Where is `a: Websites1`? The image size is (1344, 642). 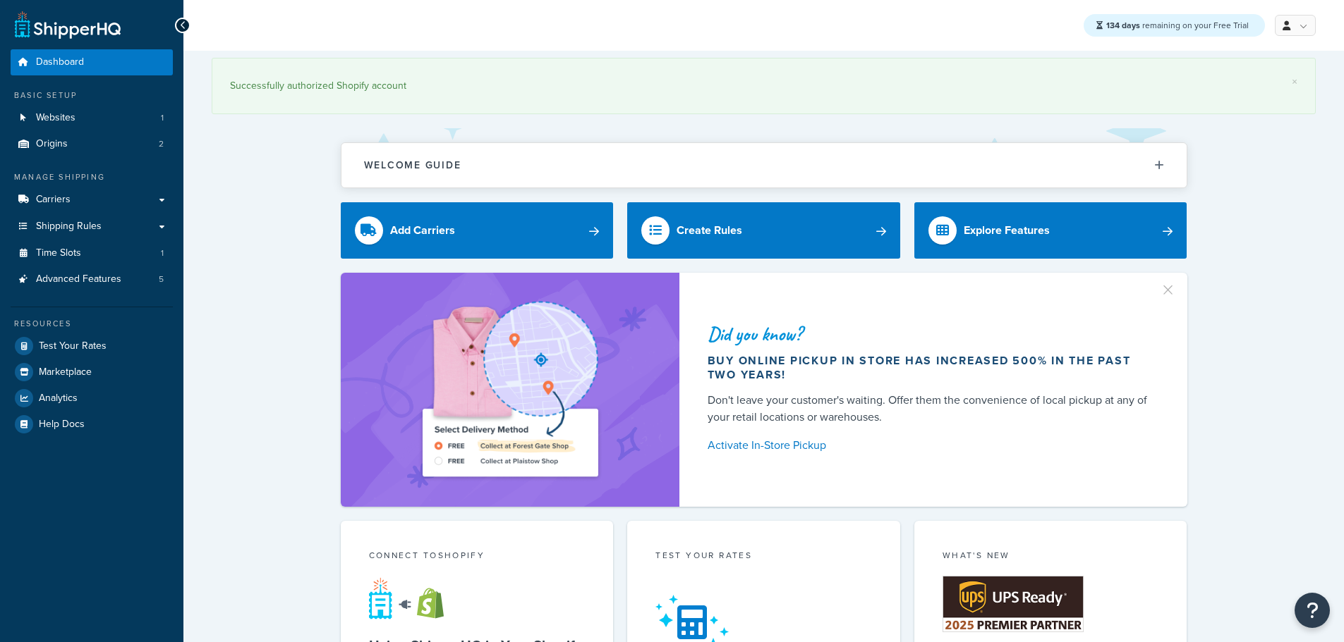
a: Websites1 is located at coordinates (92, 118).